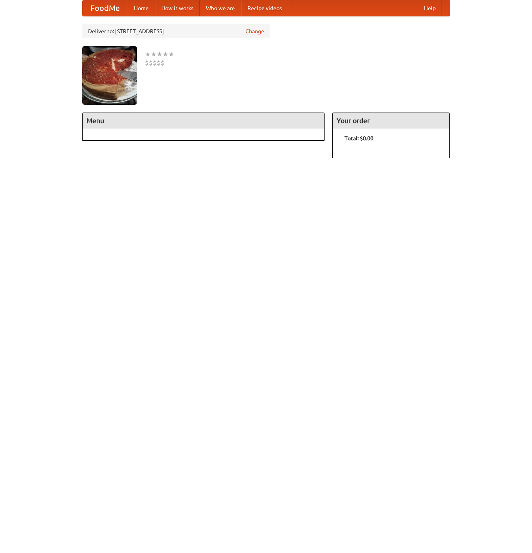 The width and height of the screenshot is (532, 553). Describe the element at coordinates (203, 121) in the screenshot. I see `h4: Menu` at that location.